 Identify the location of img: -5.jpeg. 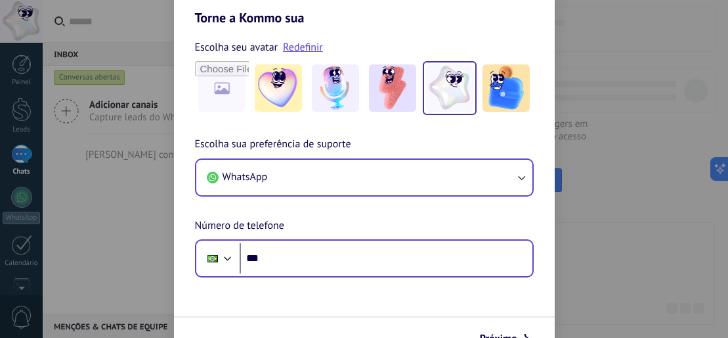
(506, 88).